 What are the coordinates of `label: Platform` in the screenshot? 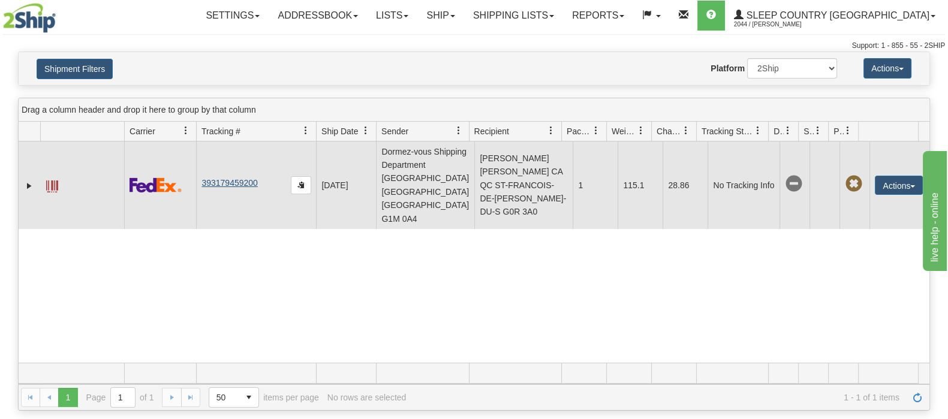 It's located at (727, 68).